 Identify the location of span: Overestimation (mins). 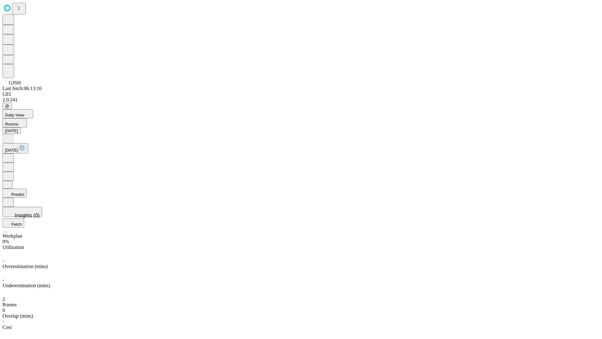
(25, 266).